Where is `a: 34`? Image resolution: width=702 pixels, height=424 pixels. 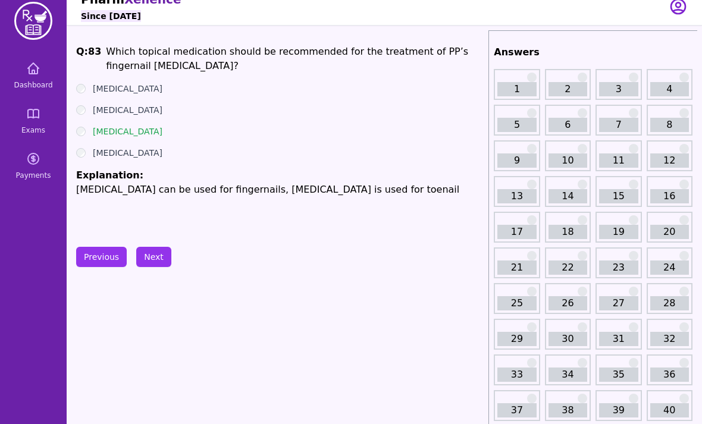 a: 34 is located at coordinates (567, 375).